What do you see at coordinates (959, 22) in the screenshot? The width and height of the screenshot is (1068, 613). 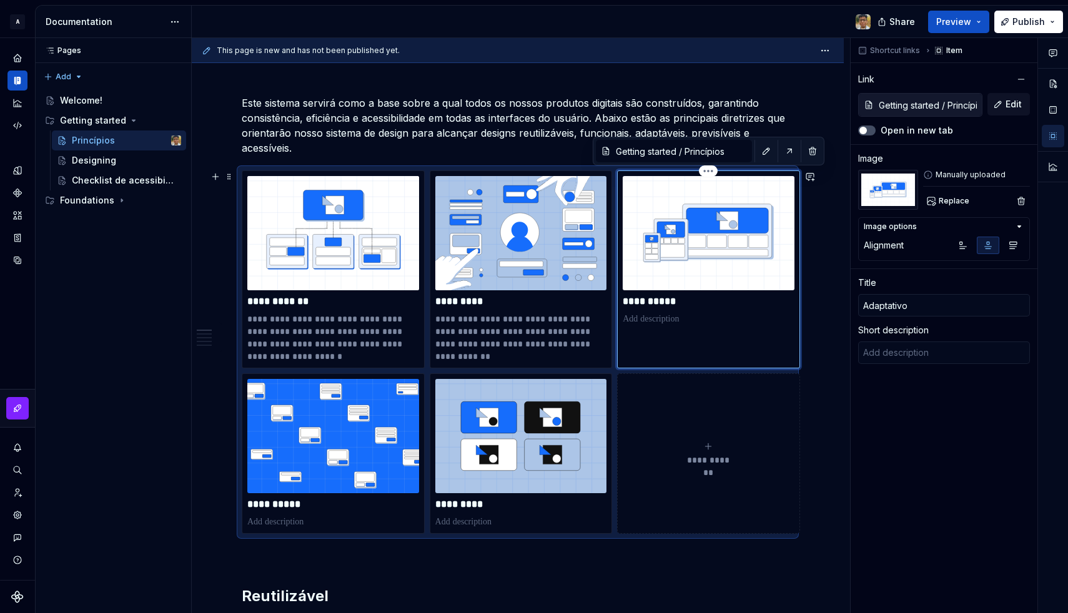 I see `button: Preview` at bounding box center [959, 22].